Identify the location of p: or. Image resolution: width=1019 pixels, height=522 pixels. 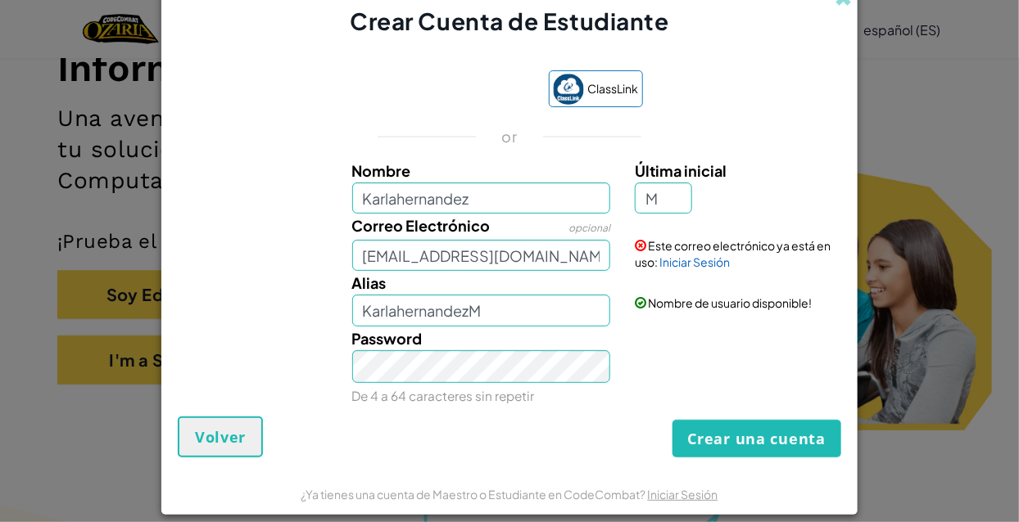
(509, 137).